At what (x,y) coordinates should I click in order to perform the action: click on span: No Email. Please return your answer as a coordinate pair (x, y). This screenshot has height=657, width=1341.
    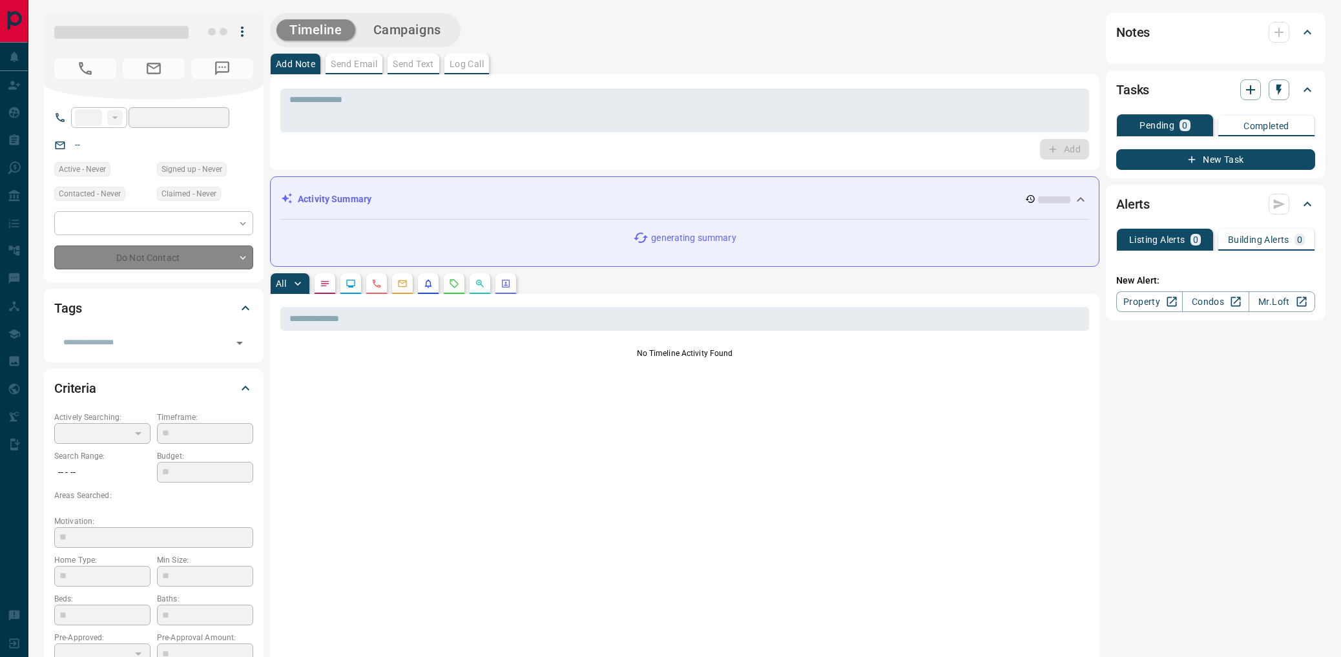
    Looking at the image, I should click on (154, 68).